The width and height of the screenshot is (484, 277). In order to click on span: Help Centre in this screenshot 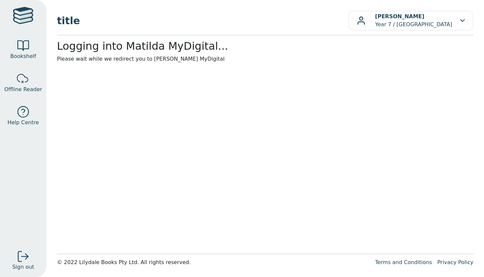, I will do `click(23, 122)`.